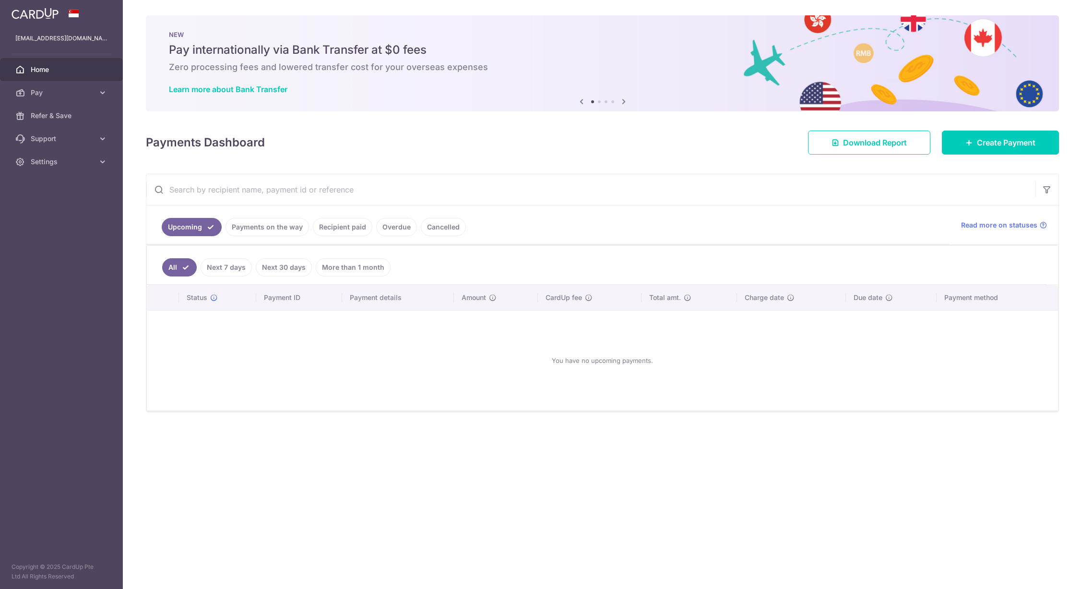 The width and height of the screenshot is (1082, 589). I want to click on span: Due date, so click(868, 298).